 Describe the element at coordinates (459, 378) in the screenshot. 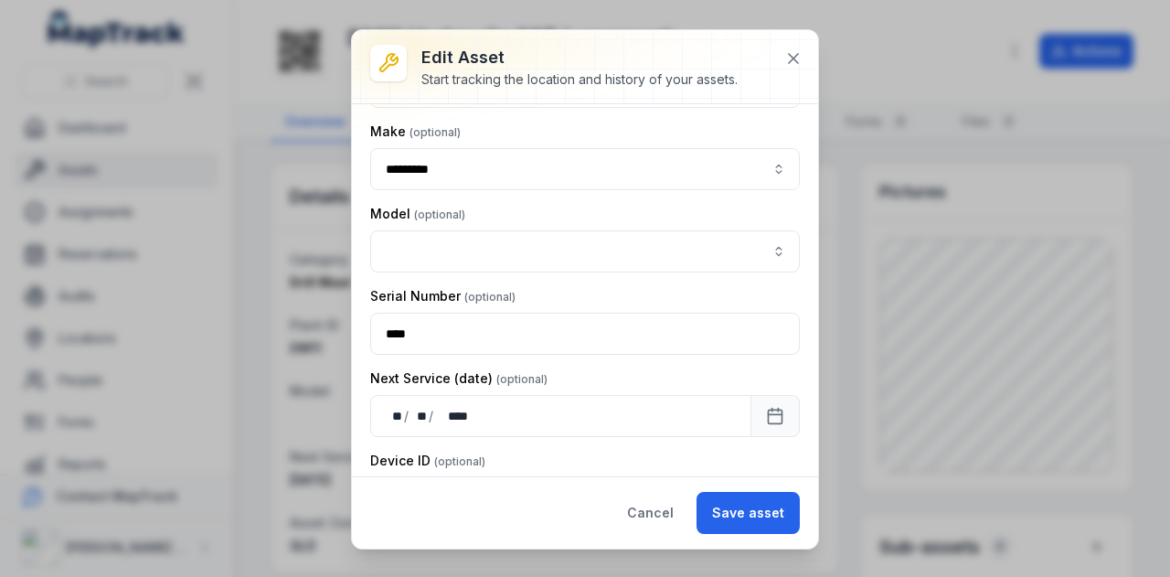

I see `label: Next Service (date)` at that location.